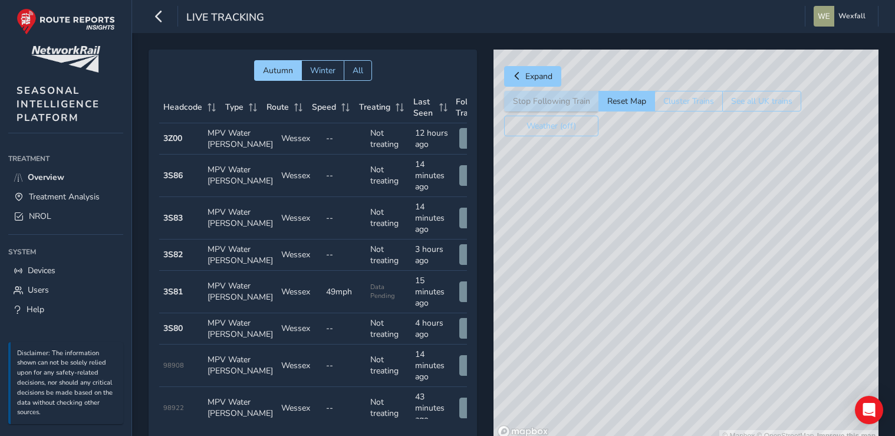 This screenshot has height=436, width=895. Describe the element at coordinates (65, 290) in the screenshot. I see `a: Users` at that location.